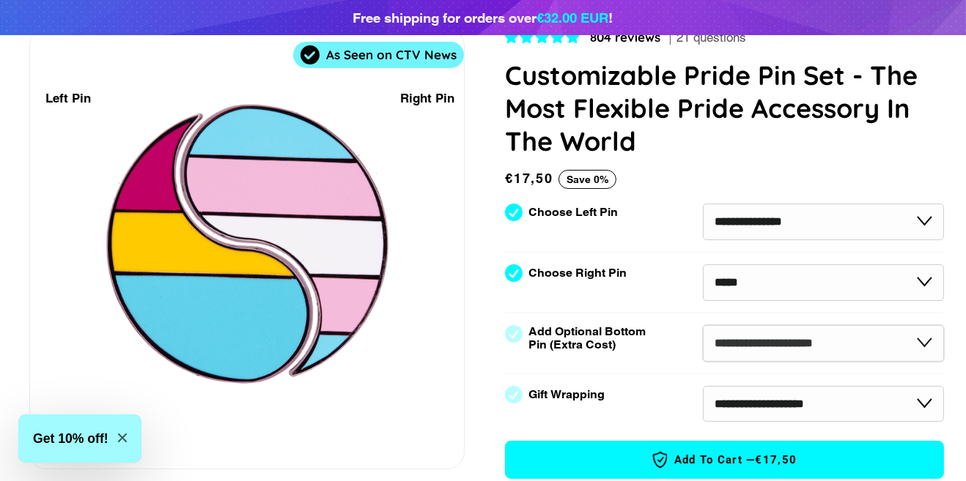 This screenshot has height=481, width=966. What do you see at coordinates (483, 18) in the screenshot?
I see `div: Free shipping for orders over !` at bounding box center [483, 18].